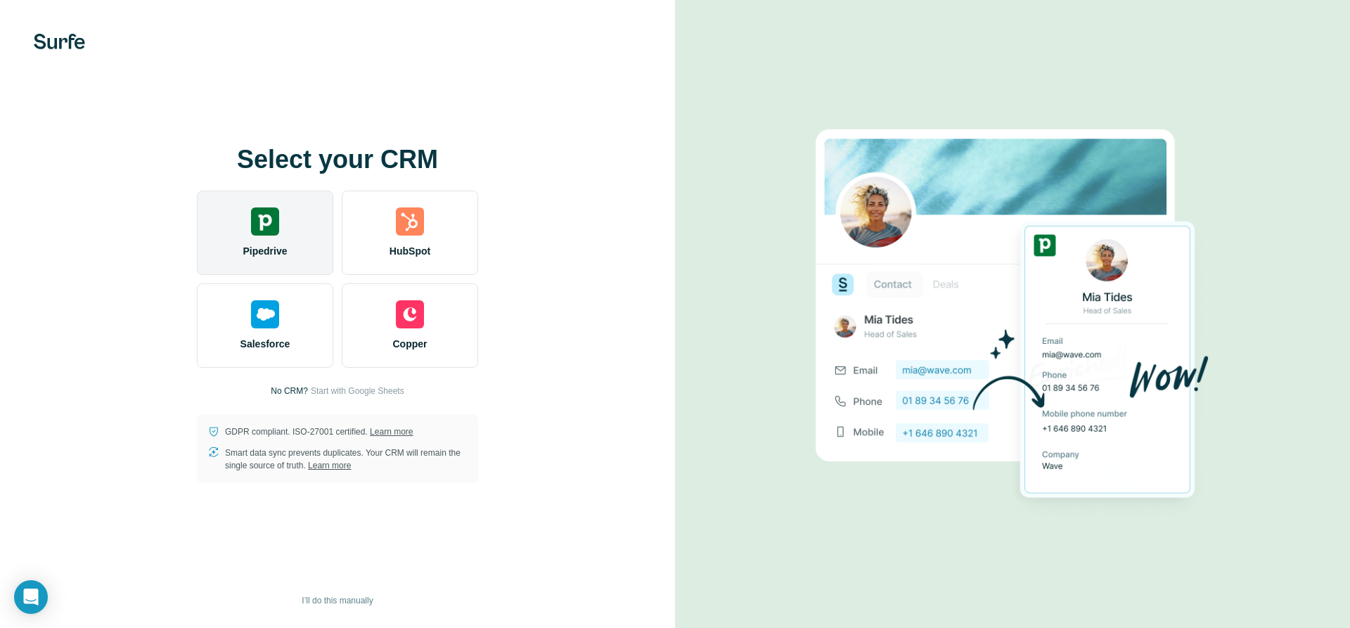 Image resolution: width=1350 pixels, height=628 pixels. Describe the element at coordinates (264, 251) in the screenshot. I see `span: Pipedrive` at that location.